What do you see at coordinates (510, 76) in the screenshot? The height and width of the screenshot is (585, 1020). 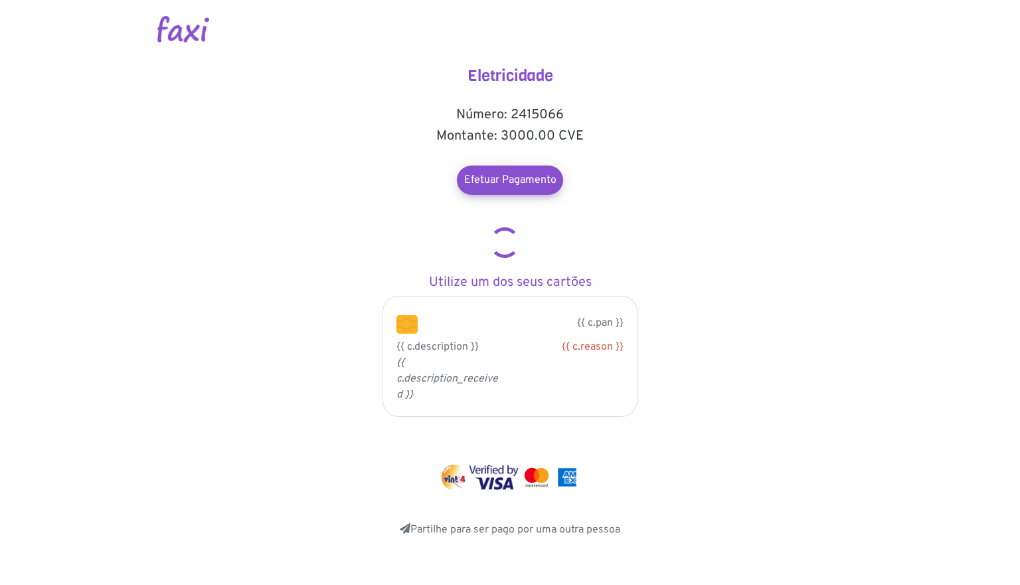 I see `h4: Eletricidade` at bounding box center [510, 76].